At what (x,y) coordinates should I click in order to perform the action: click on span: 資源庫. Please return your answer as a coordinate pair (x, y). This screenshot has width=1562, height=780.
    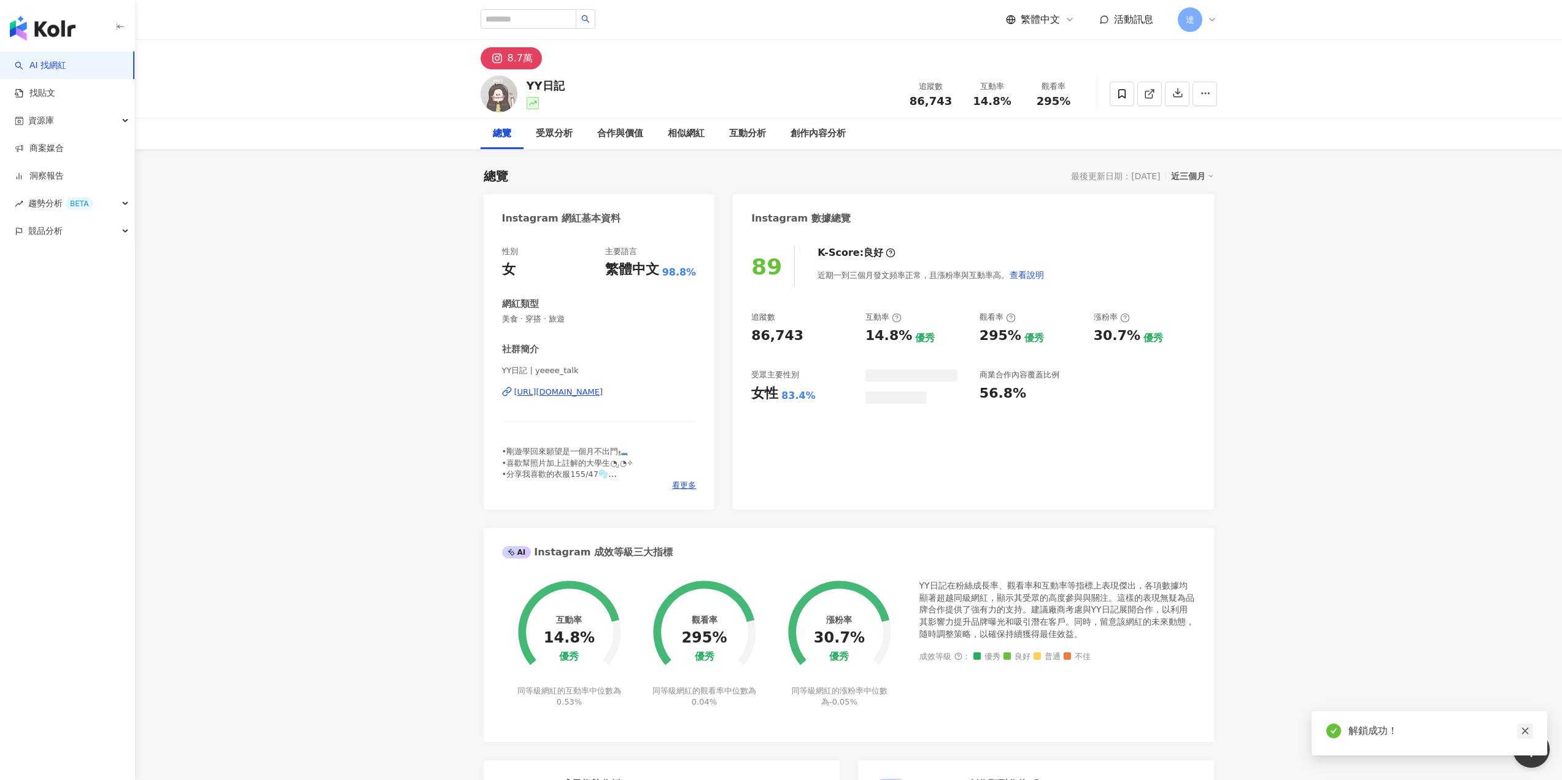
    Looking at the image, I should click on (41, 120).